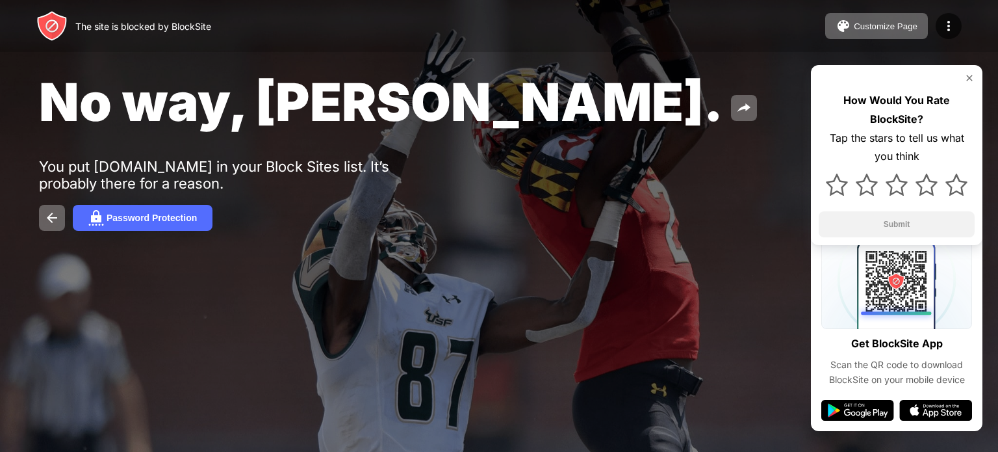 The image size is (998, 452). Describe the element at coordinates (885, 26) in the screenshot. I see `div: Customize Page` at that location.